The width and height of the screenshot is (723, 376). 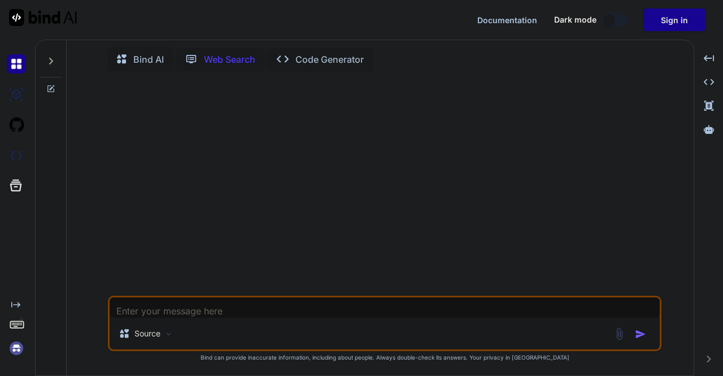 I want to click on span: Dark mode, so click(x=575, y=20).